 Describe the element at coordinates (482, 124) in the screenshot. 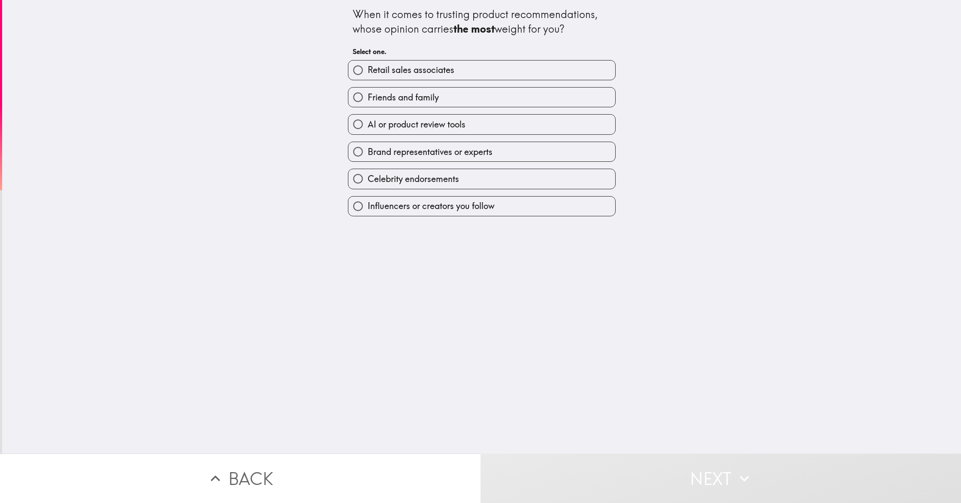

I see `button: AI or product review tools` at that location.